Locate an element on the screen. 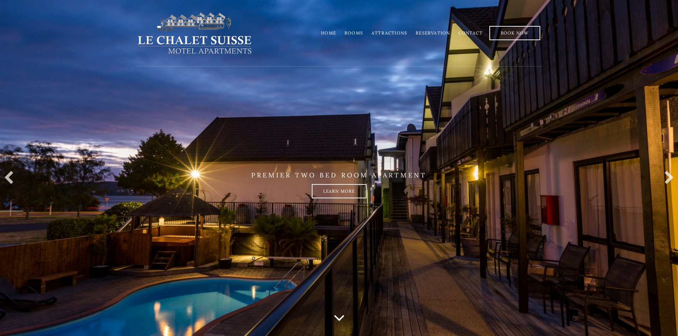  img: lechaletsuisse is located at coordinates (194, 33).